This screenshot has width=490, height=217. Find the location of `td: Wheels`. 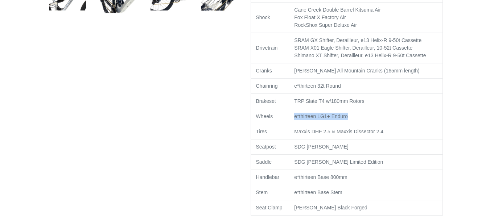

td: Wheels is located at coordinates (270, 116).